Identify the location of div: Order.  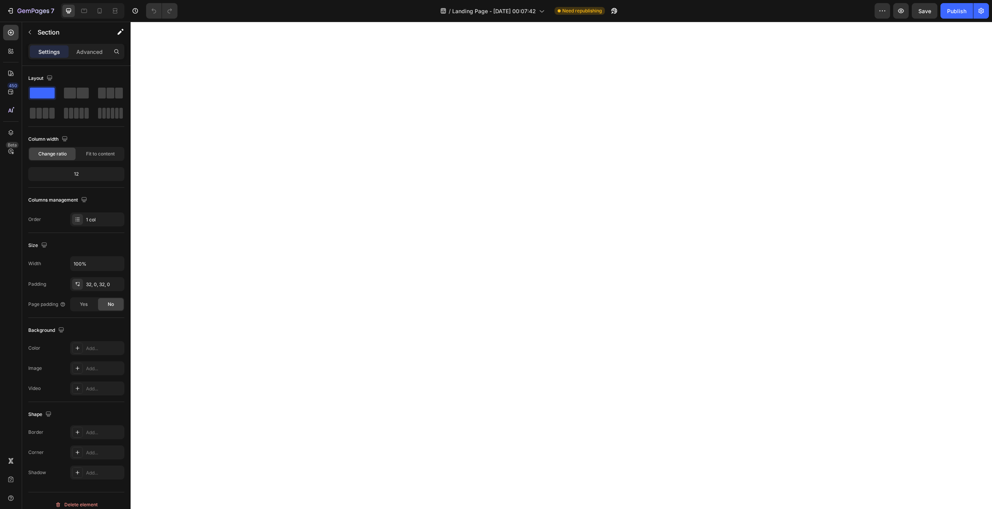
(34, 219).